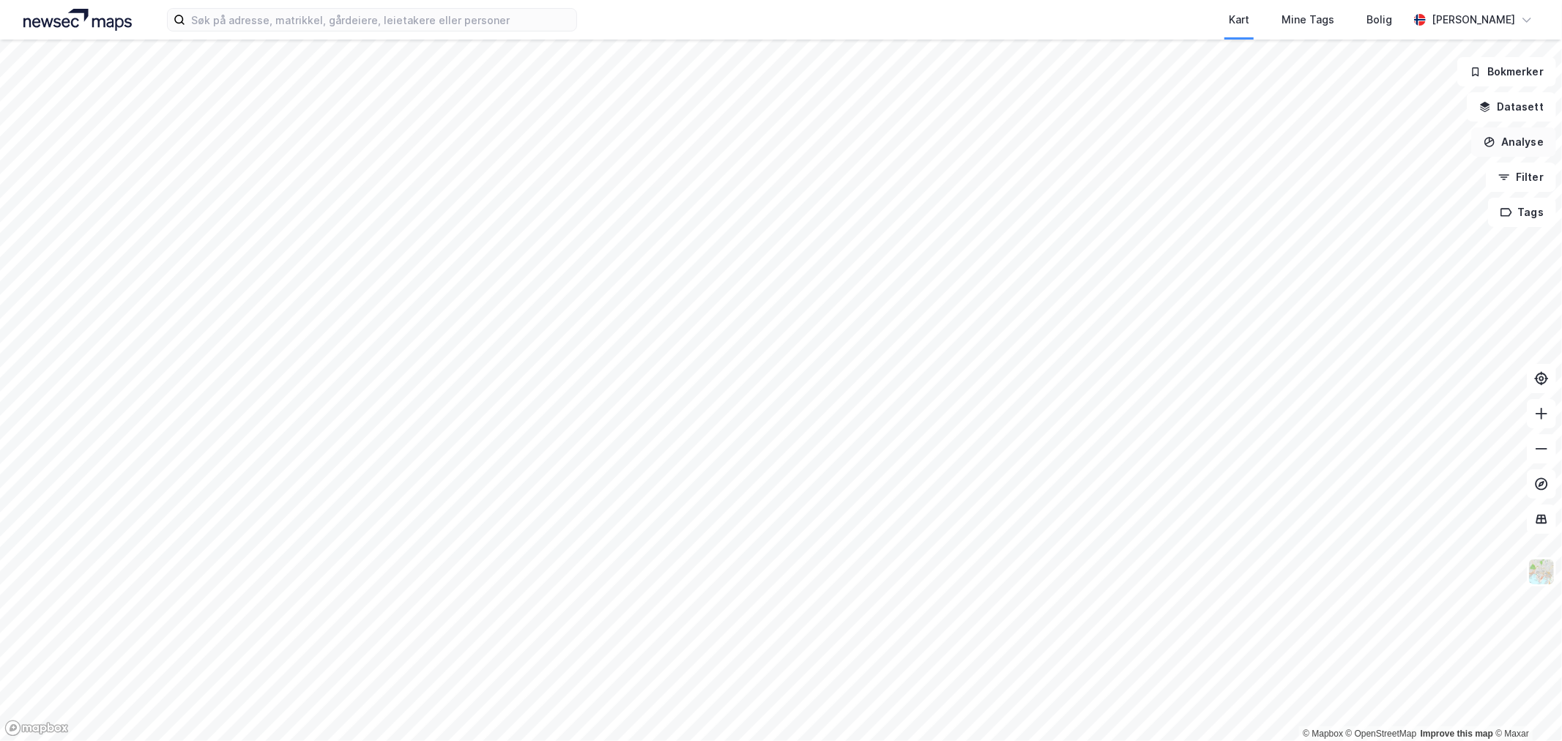  Describe the element at coordinates (1456, 734) in the screenshot. I see `a: Improve this map` at that location.